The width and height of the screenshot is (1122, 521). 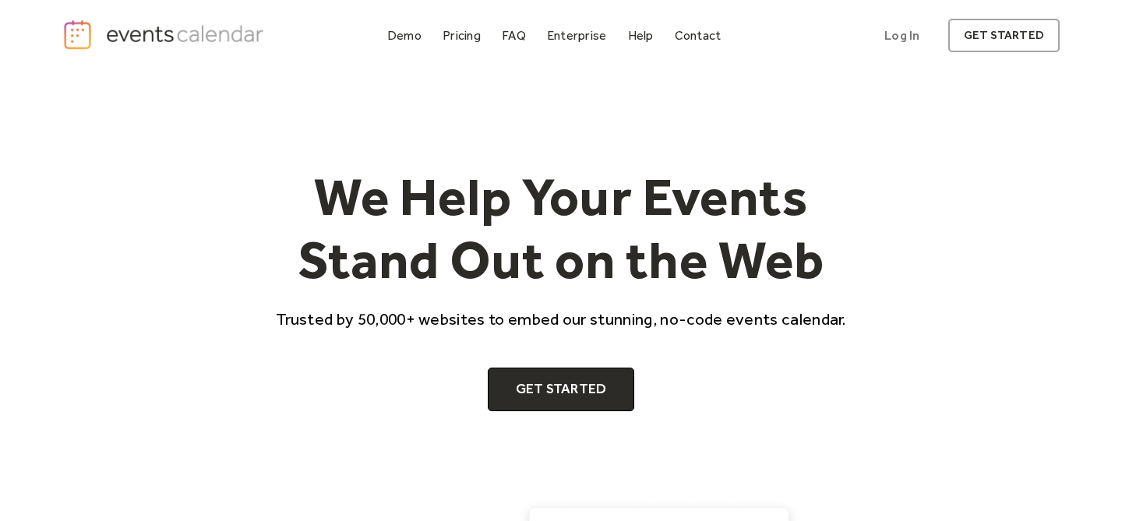 What do you see at coordinates (1003, 35) in the screenshot?
I see `a: get started` at bounding box center [1003, 35].